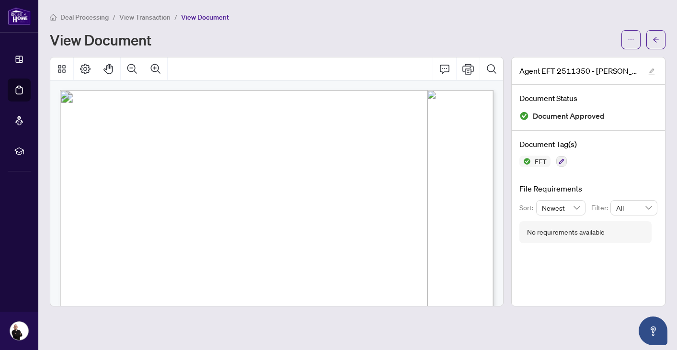 The image size is (677, 350). I want to click on span: Newest, so click(561, 208).